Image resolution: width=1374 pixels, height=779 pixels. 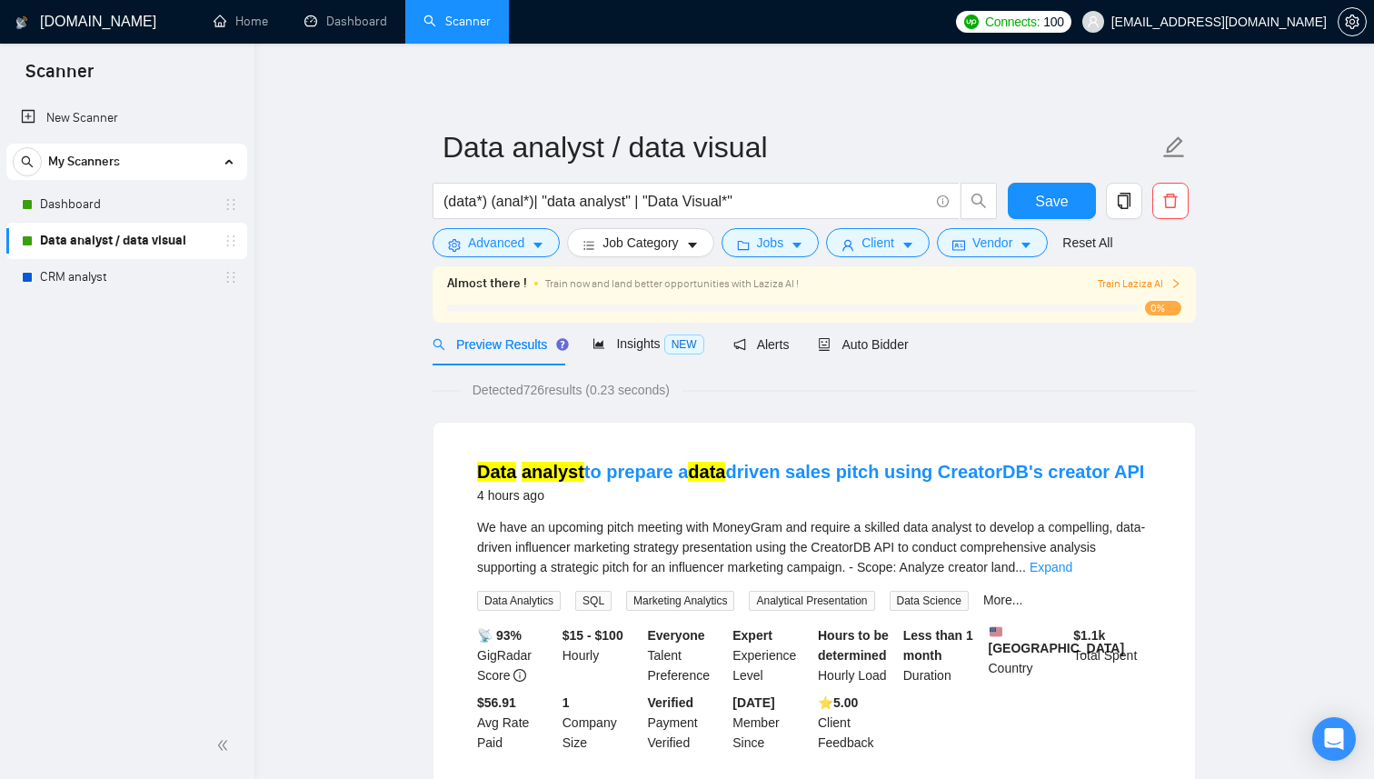 I want to click on div: Duration, so click(x=943, y=655).